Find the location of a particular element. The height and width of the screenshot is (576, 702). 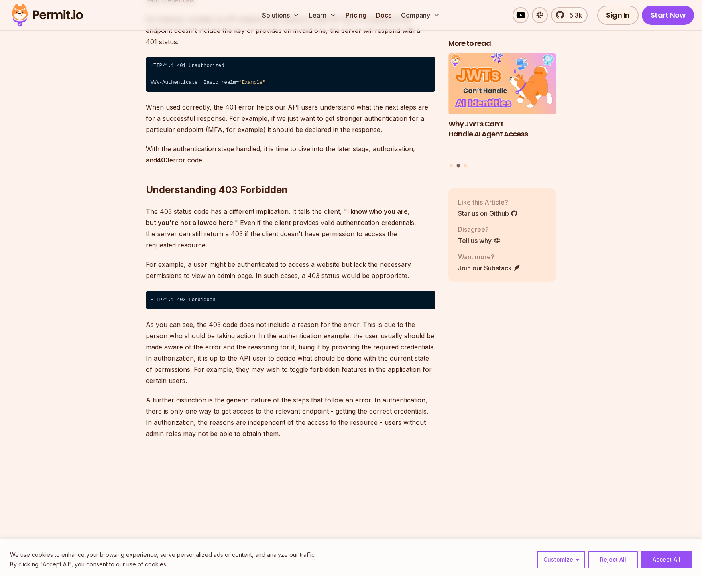

button: Learn is located at coordinates (322, 15).